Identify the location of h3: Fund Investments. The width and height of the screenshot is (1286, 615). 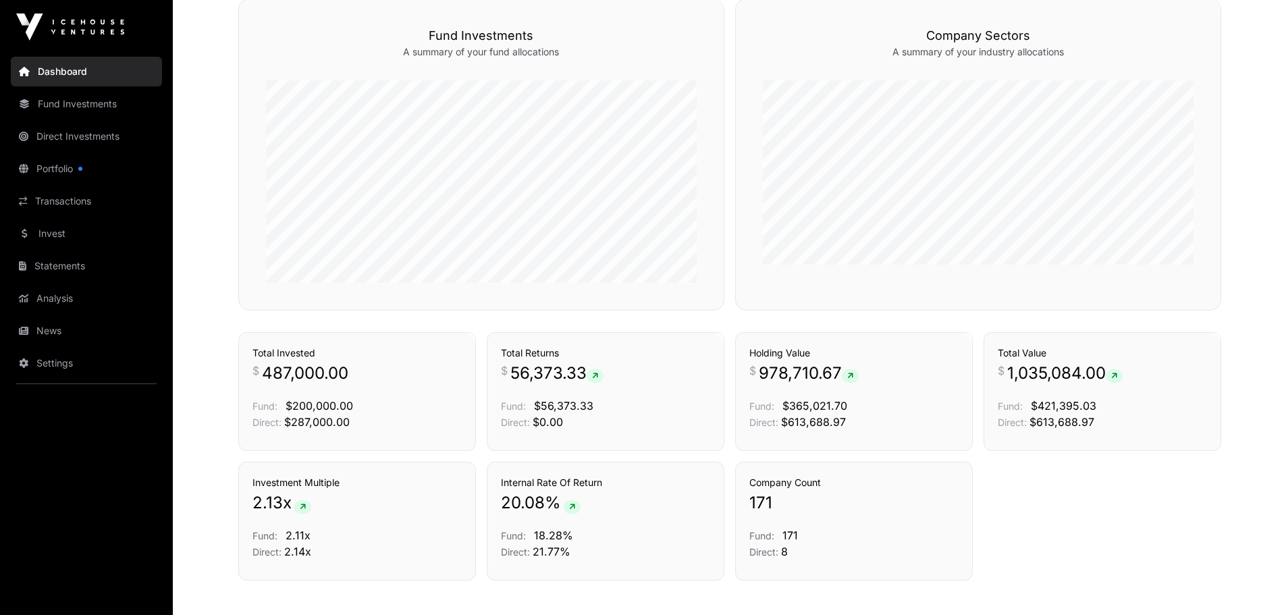
(481, 36).